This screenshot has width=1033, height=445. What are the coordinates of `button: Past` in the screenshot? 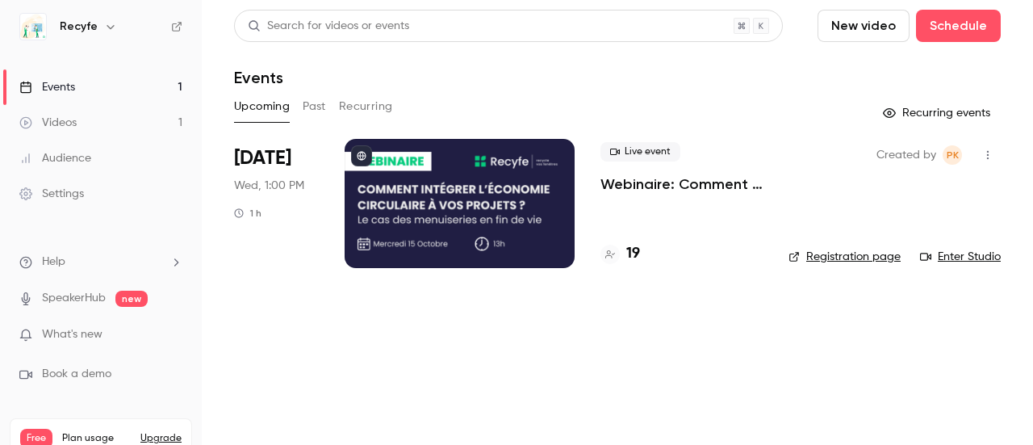 It's located at (314, 107).